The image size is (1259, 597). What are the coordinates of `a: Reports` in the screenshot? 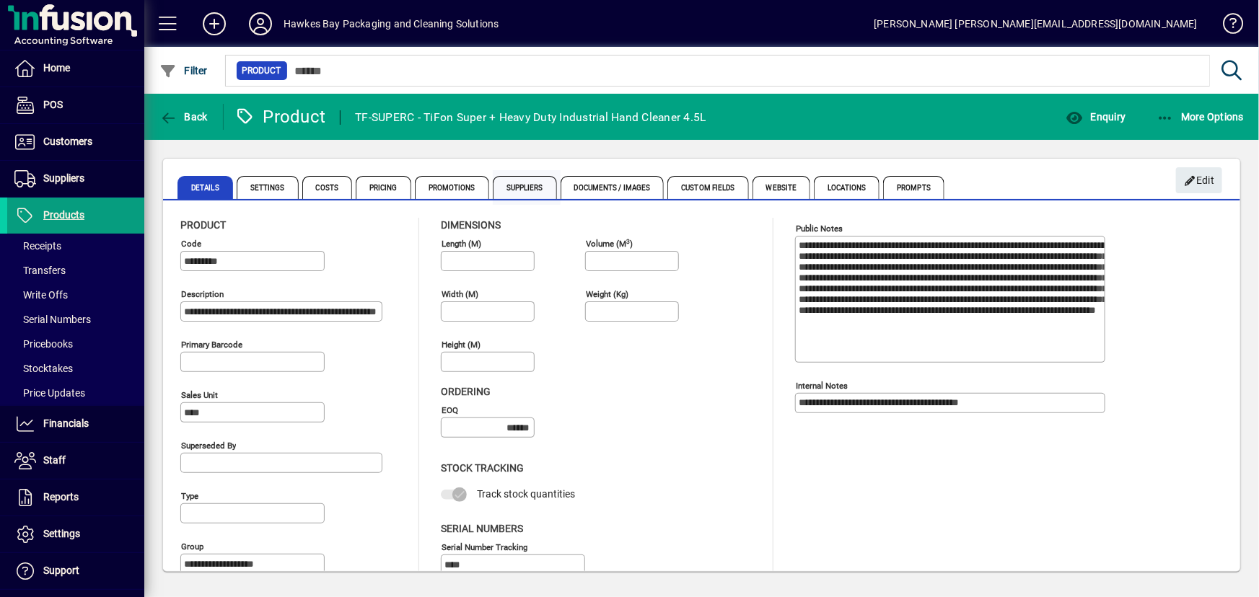 It's located at (76, 498).